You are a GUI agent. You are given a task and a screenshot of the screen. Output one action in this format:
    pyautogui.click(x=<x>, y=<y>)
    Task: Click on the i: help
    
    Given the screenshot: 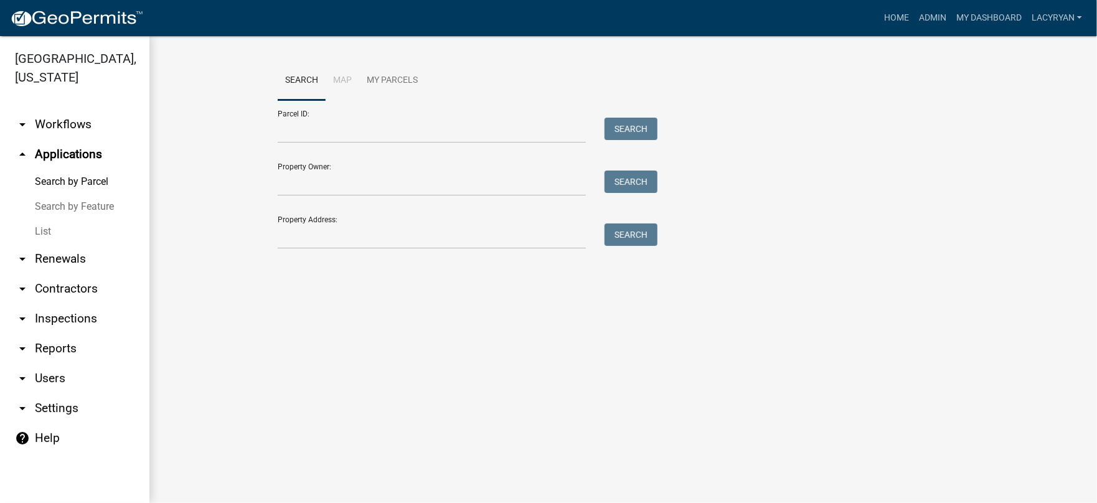 What is the action you would take?
    pyautogui.click(x=22, y=438)
    